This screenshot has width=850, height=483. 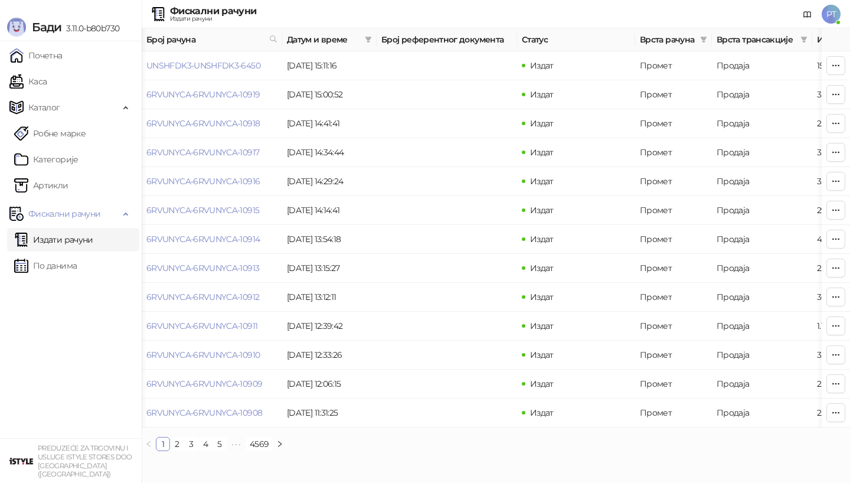 I want to click on a: 6RVUNYCA-6RVUNYCA-10914, so click(x=203, y=239).